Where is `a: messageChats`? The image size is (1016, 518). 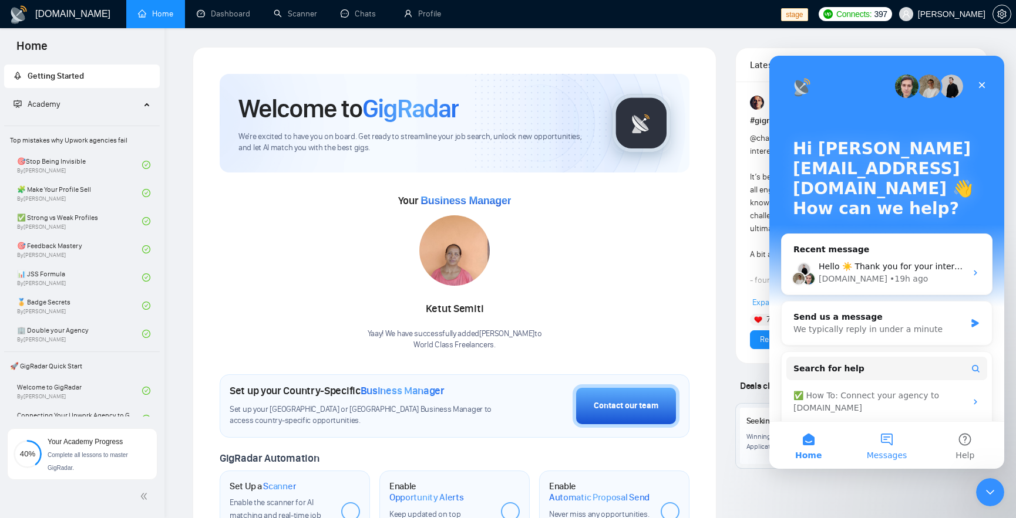
a: messageChats is located at coordinates (360, 14).